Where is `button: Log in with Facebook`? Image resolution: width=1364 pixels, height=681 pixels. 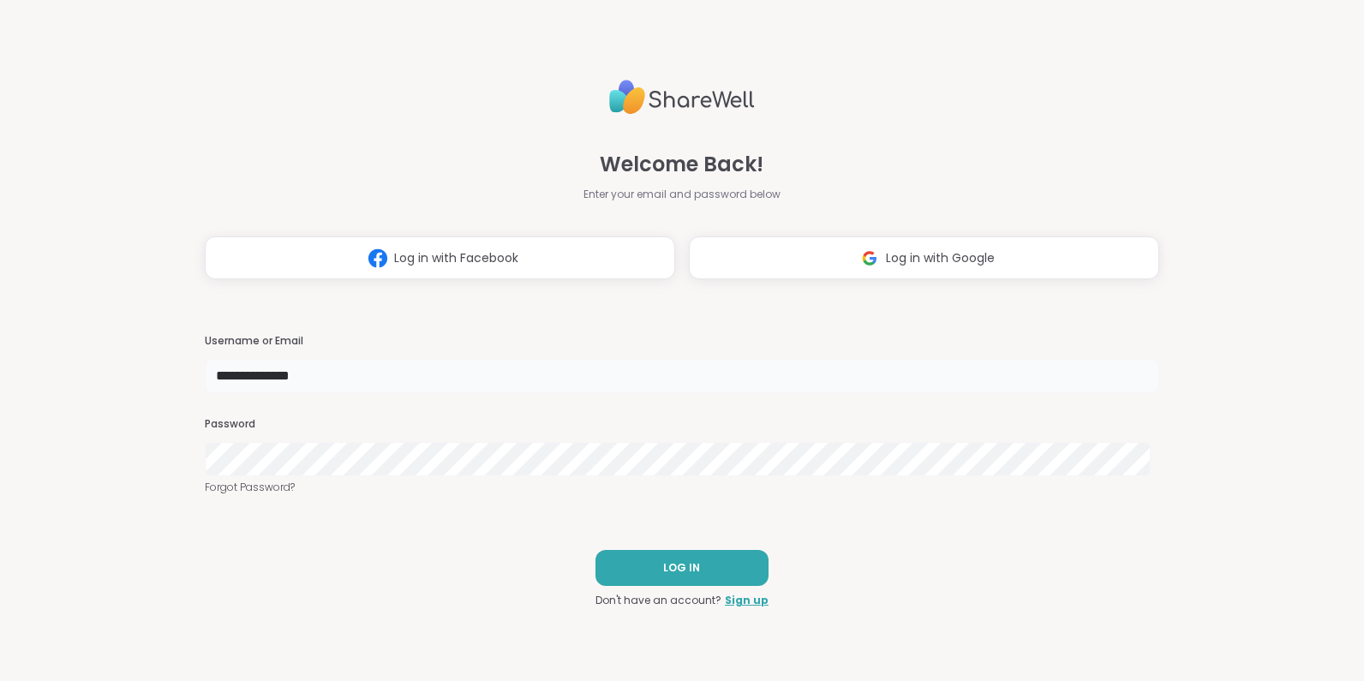 button: Log in with Facebook is located at coordinates (440, 258).